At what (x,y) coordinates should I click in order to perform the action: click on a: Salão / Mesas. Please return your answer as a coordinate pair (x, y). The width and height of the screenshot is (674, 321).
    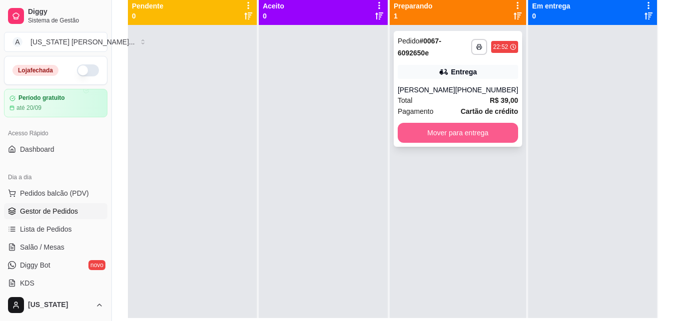
    Looking at the image, I should click on (55, 247).